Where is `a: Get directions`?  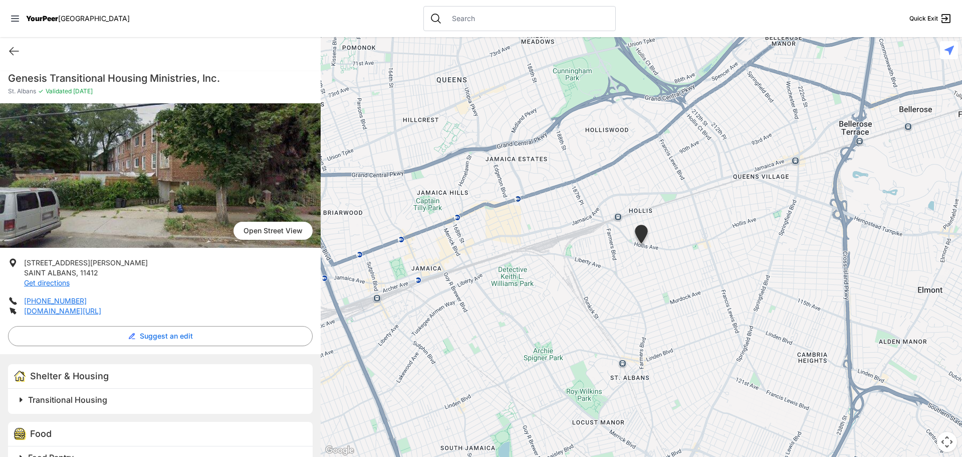
a: Get directions is located at coordinates (47, 282).